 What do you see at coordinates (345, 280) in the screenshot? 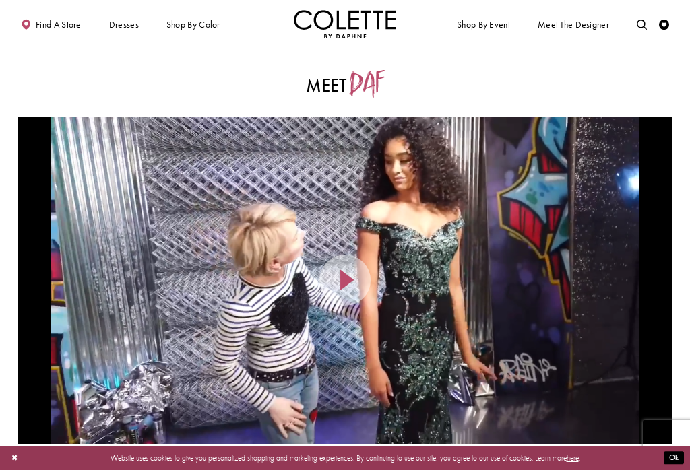
I see `div: Content Video #0d48d38a4e` at bounding box center [345, 280].